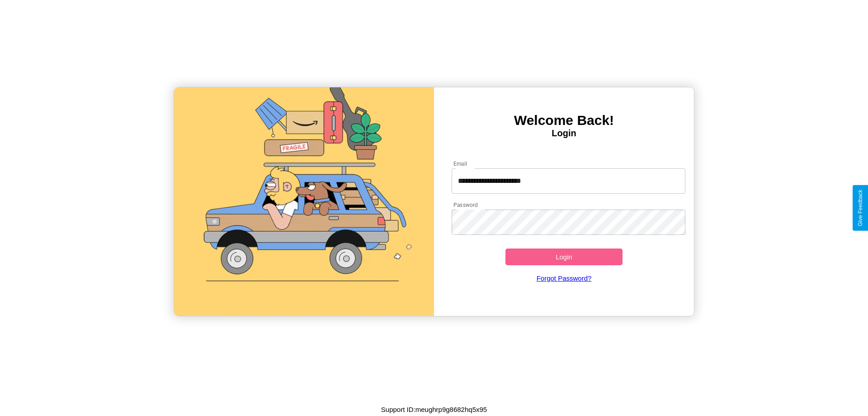  Describe the element at coordinates (465, 204) in the screenshot. I see `label: Password` at that location.